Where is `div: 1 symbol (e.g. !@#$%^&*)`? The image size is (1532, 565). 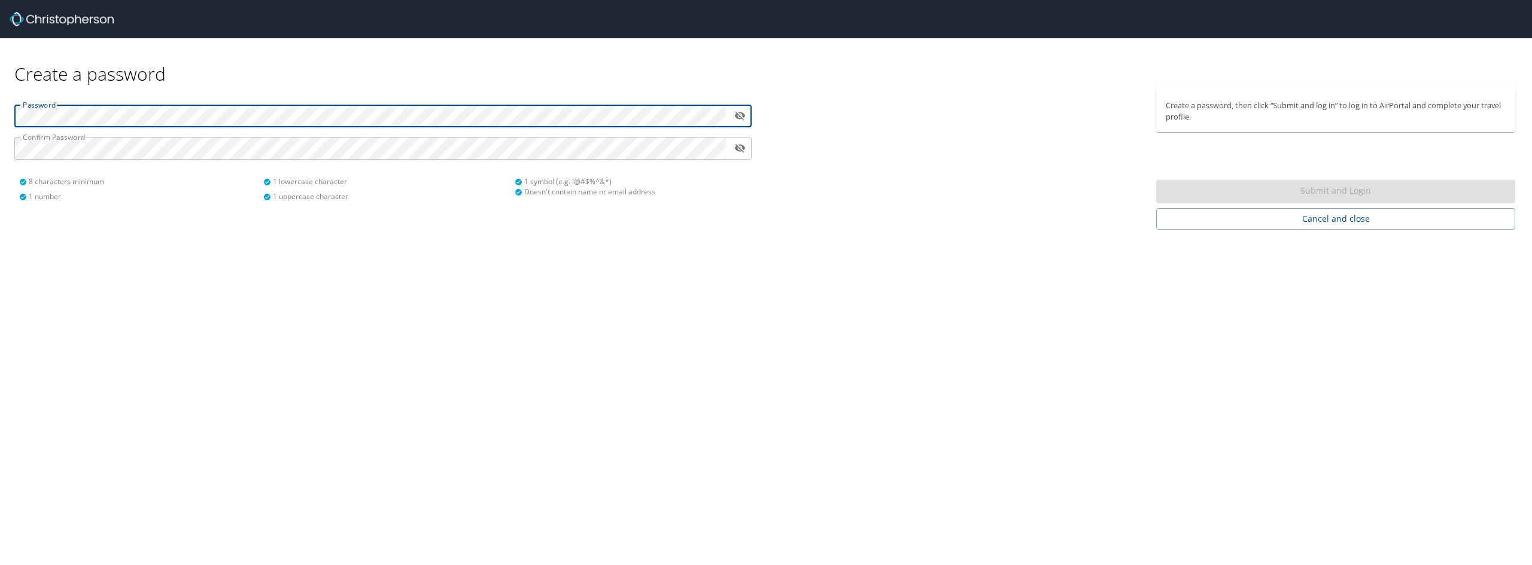 div: 1 symbol (e.g. !@#$%^&*) is located at coordinates (629, 181).